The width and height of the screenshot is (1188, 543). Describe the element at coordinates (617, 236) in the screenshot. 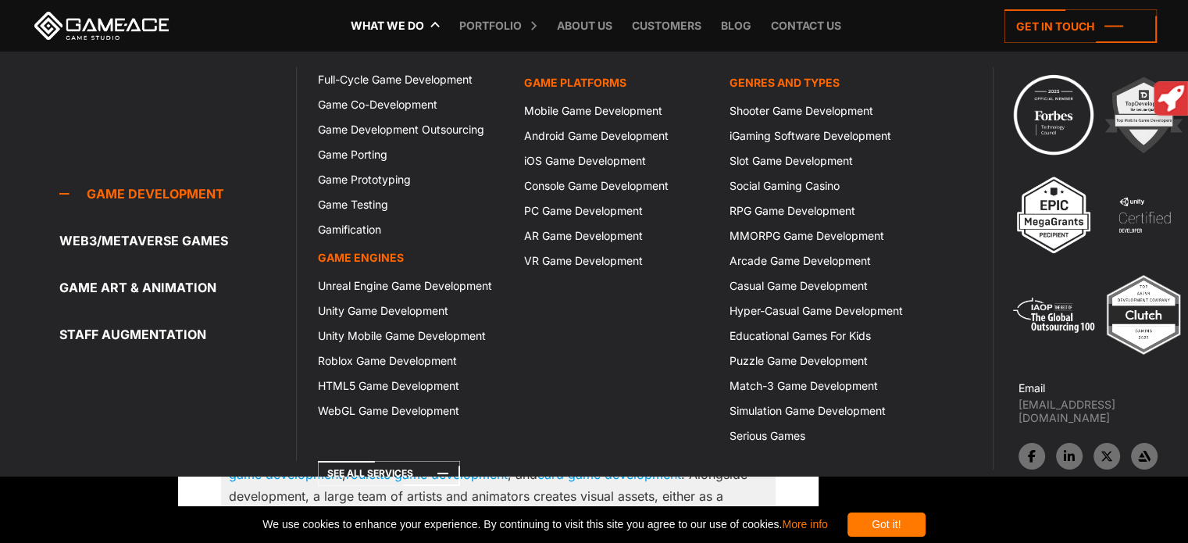

I see `a: AR Game Development` at that location.